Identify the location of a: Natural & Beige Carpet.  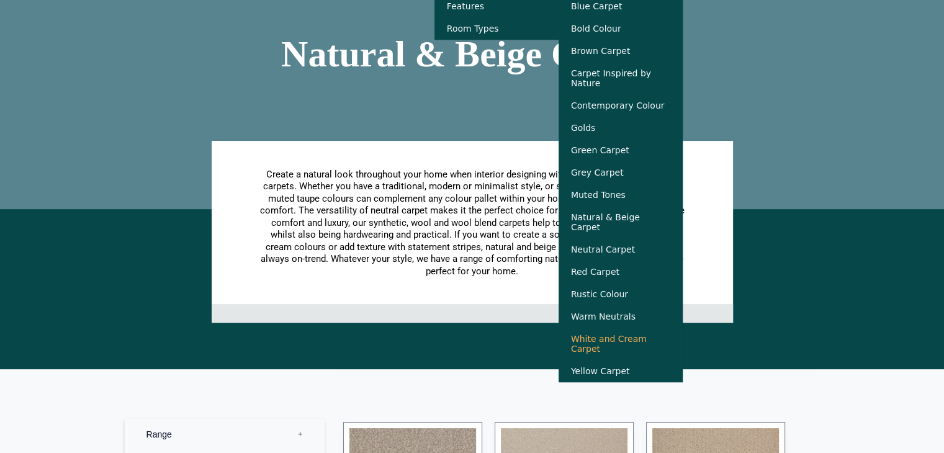
(621, 222).